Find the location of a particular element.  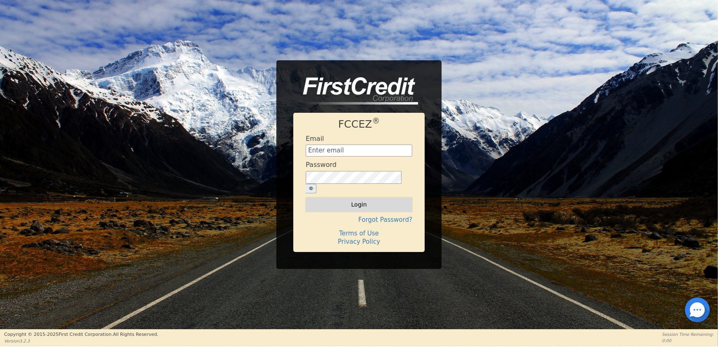

p: Session Time Remaining: is located at coordinates (687, 334).